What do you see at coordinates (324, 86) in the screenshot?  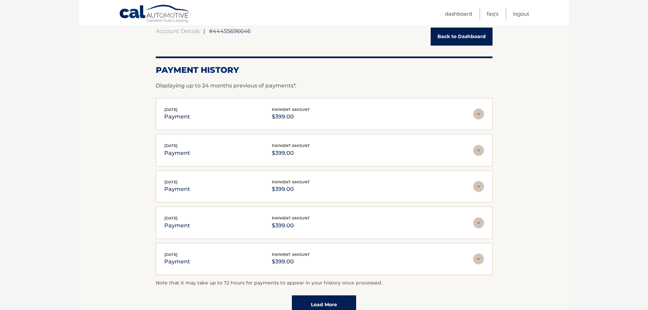 I see `p: Displaying up to 24 months previous of payments*.` at bounding box center [324, 86].